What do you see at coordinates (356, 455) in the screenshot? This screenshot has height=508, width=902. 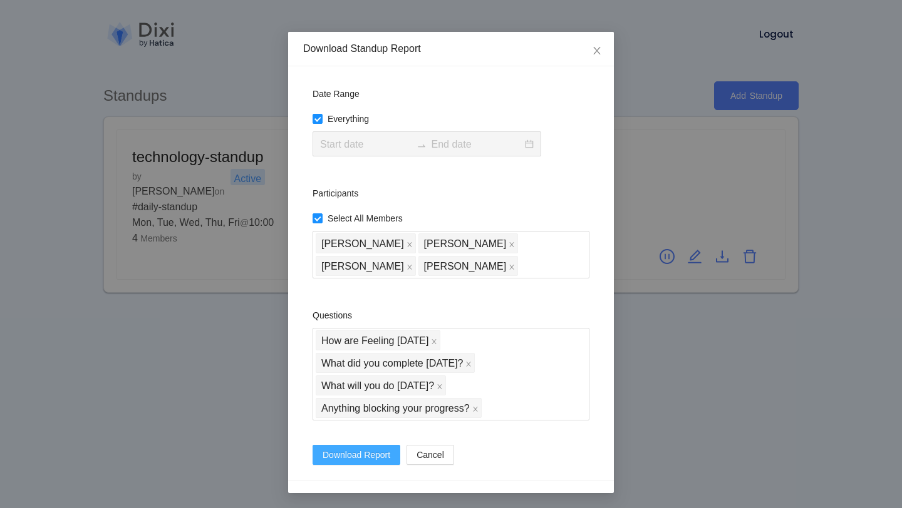 I see `span: Download Report` at bounding box center [356, 455].